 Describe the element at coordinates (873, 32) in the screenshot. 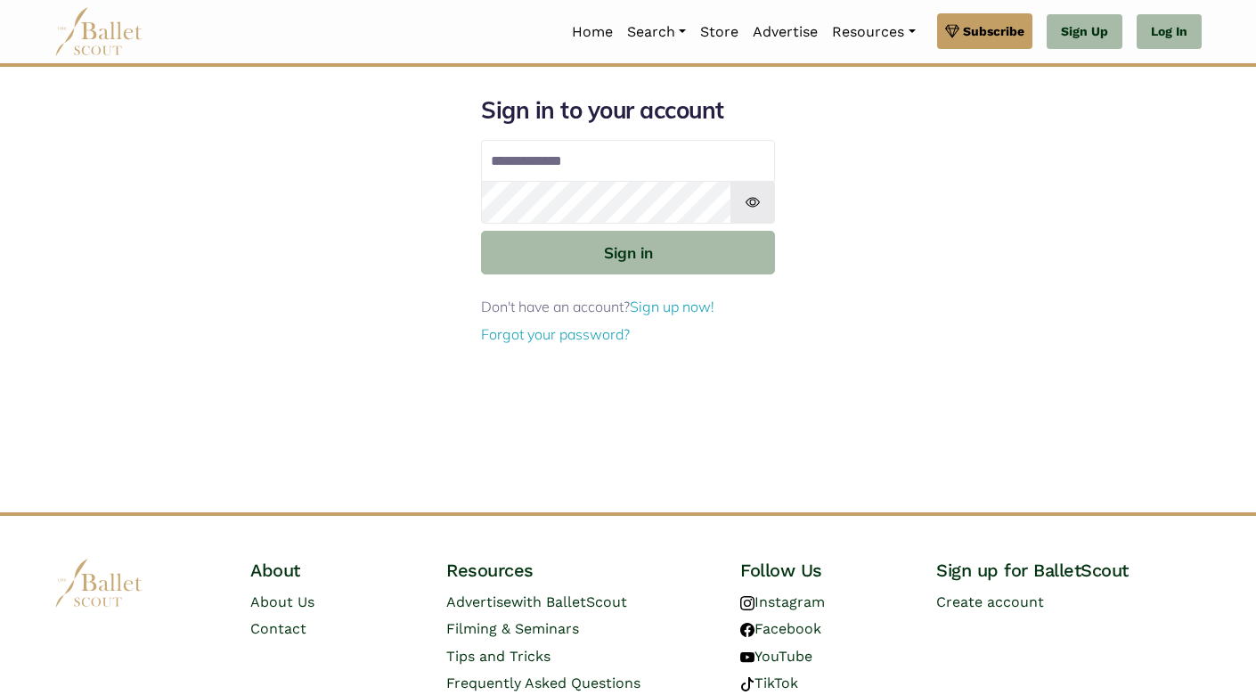

I see `a: Resources` at that location.